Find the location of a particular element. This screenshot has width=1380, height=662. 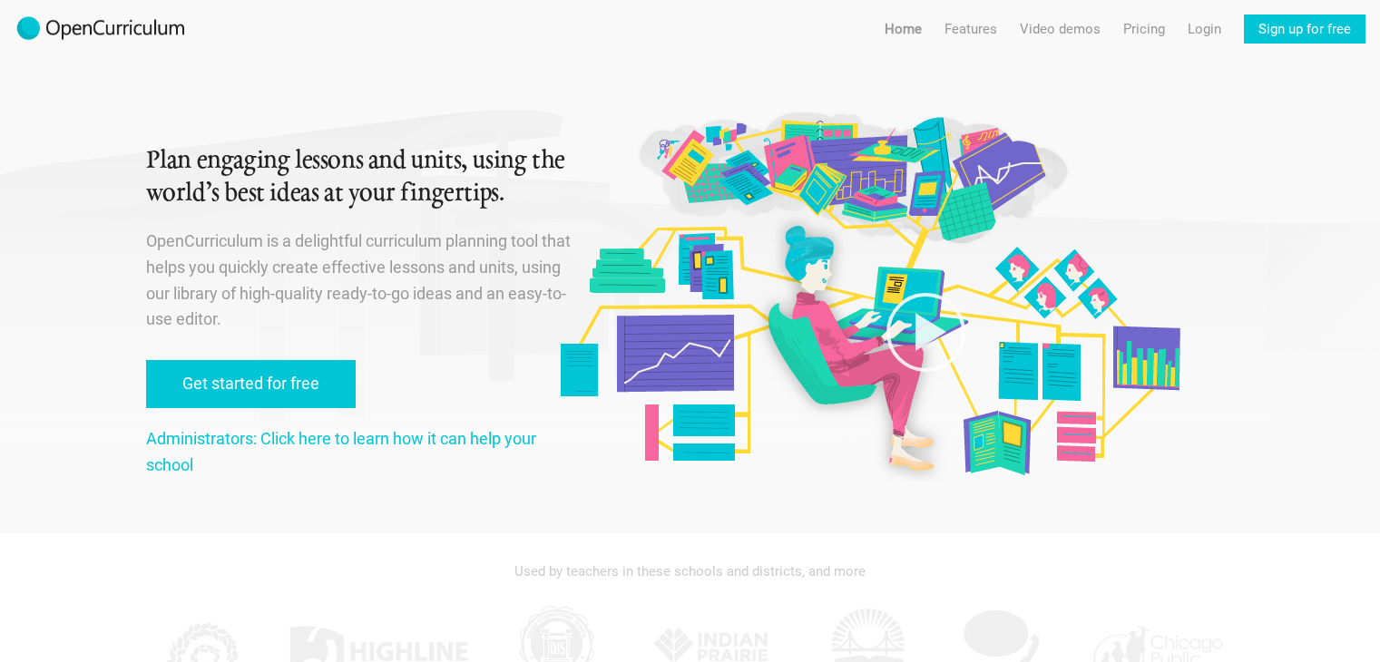

a: Home is located at coordinates (903, 29).